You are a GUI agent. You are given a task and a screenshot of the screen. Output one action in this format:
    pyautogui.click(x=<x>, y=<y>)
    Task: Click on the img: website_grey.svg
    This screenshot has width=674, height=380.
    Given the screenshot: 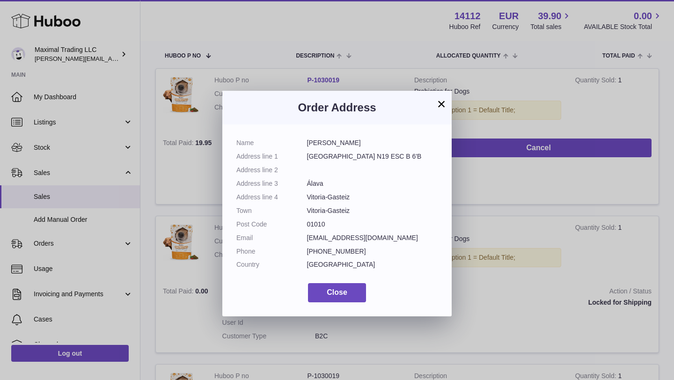 What is the action you would take?
    pyautogui.click(x=19, y=28)
    